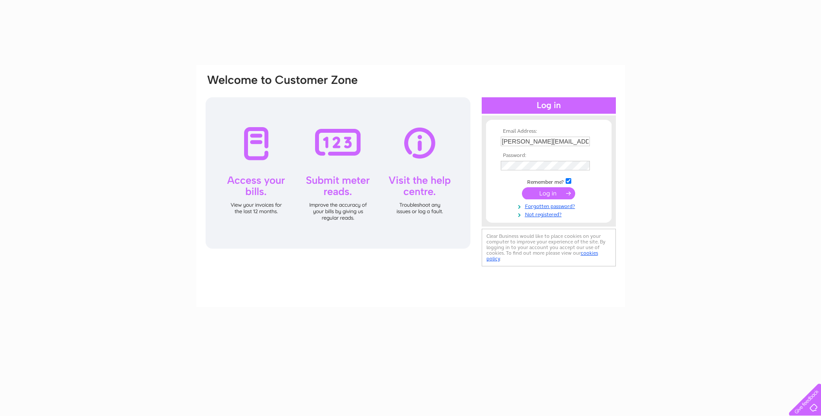  I want to click on div: Clear Business would like to place cookies on your computer to improve your experience of the sit..., so click(549, 248).